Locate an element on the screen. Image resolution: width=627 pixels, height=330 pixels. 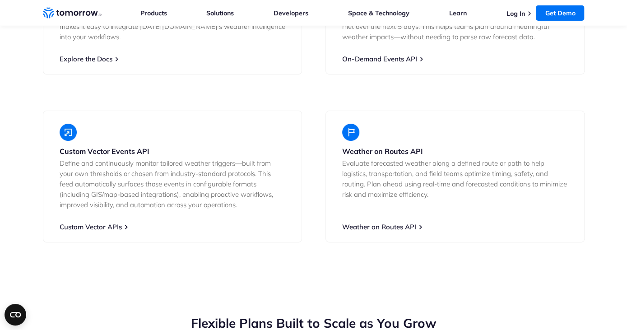
a: Solutions is located at coordinates (220, 13).